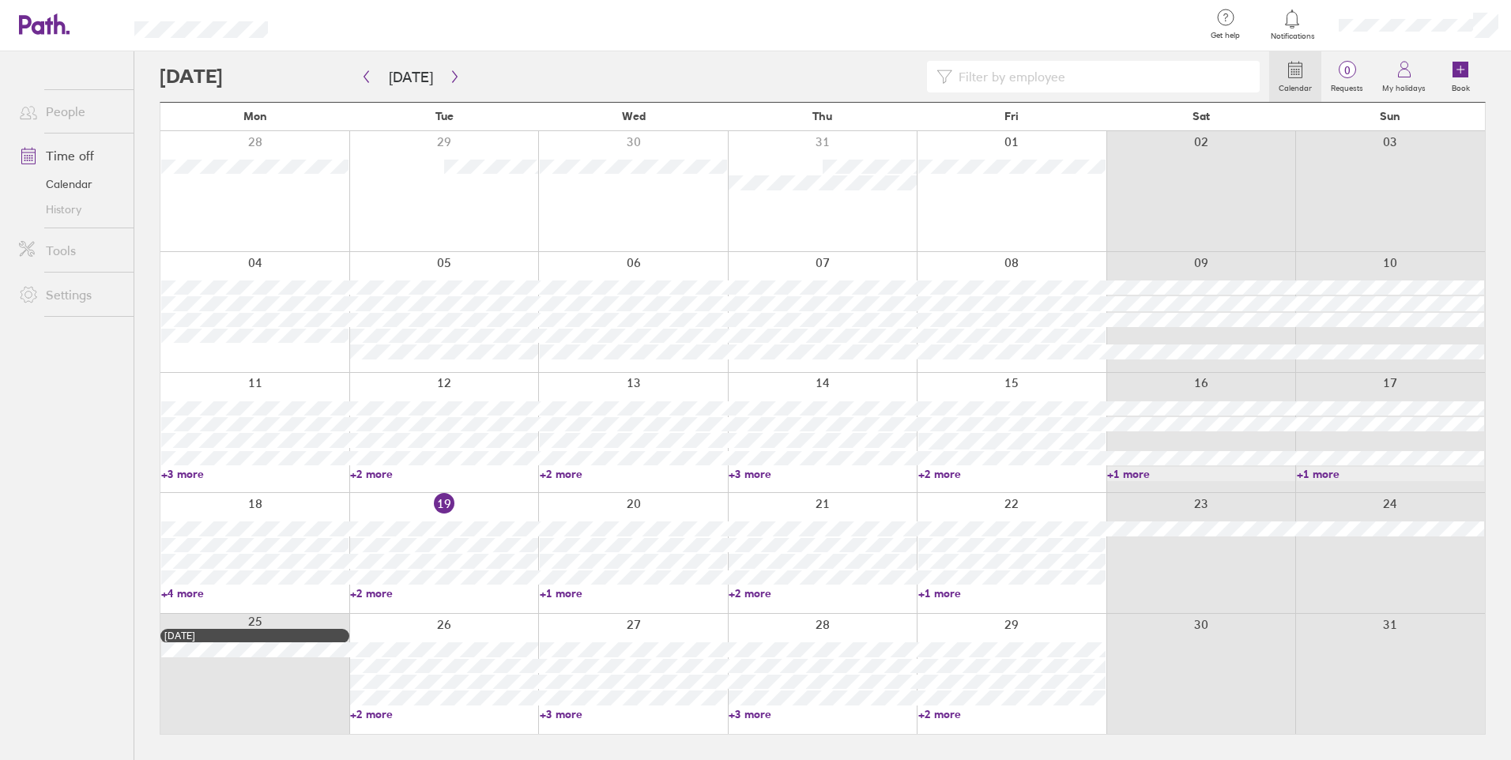 The width and height of the screenshot is (1511, 760). Describe the element at coordinates (70, 251) in the screenshot. I see `a: Tools` at that location.